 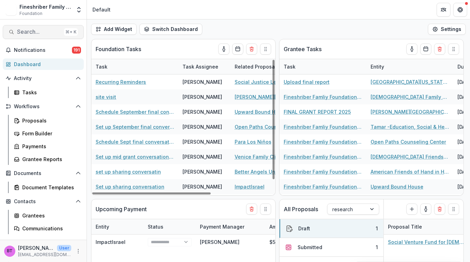 I want to click on div: $50,000.00, so click(x=291, y=242).